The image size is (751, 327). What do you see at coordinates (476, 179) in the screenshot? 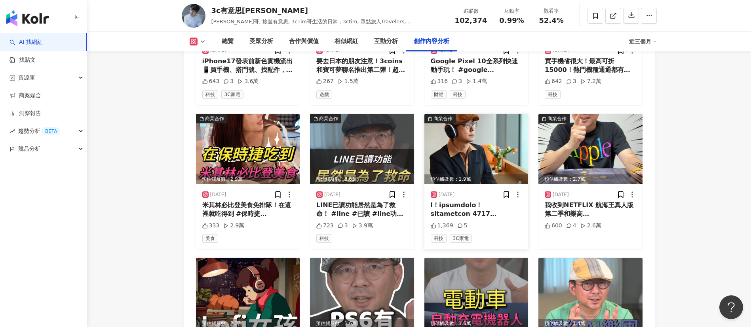
I see `div: 預估觸及數：1.9萬` at bounding box center [476, 179].